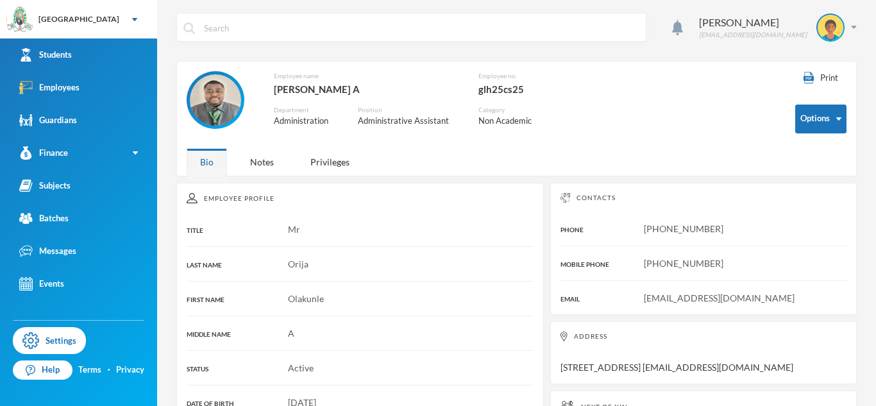  What do you see at coordinates (262, 162) in the screenshot?
I see `div: Notes` at bounding box center [262, 162].